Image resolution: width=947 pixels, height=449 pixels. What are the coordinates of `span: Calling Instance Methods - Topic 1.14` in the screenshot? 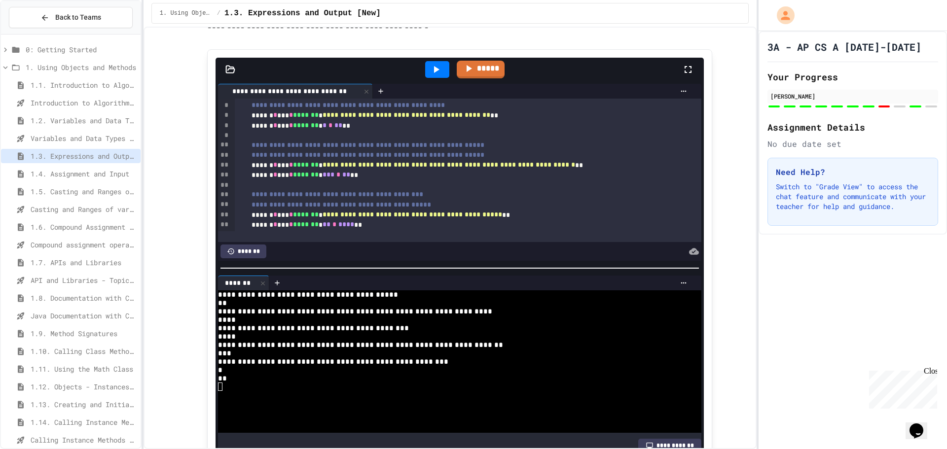 It's located at (83, 440).